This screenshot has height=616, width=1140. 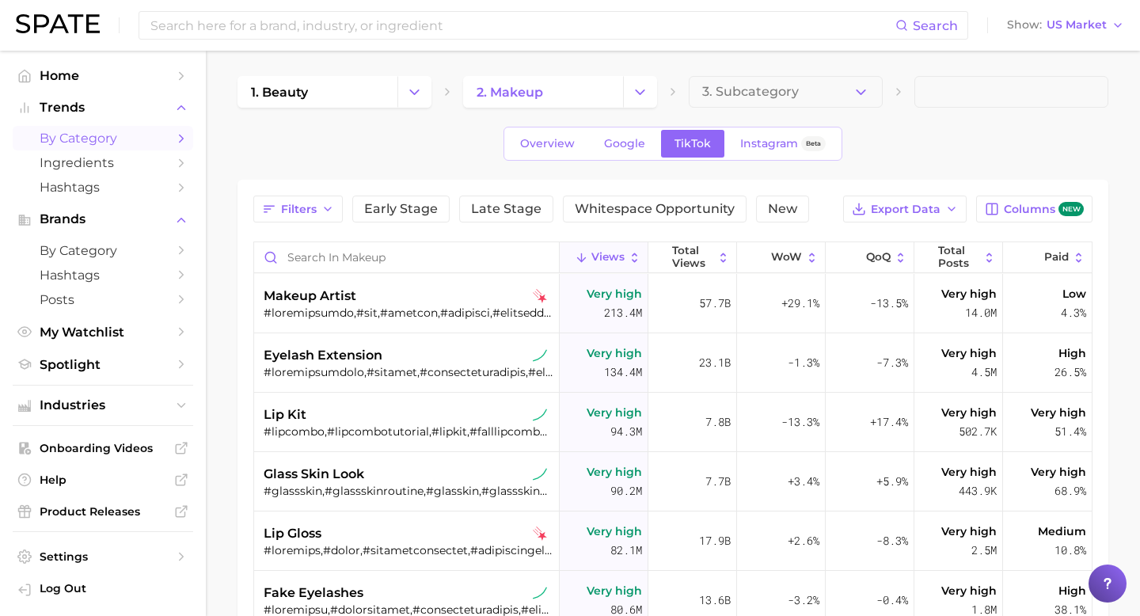 What do you see at coordinates (1071, 209) in the screenshot?
I see `span: new` at bounding box center [1071, 209].